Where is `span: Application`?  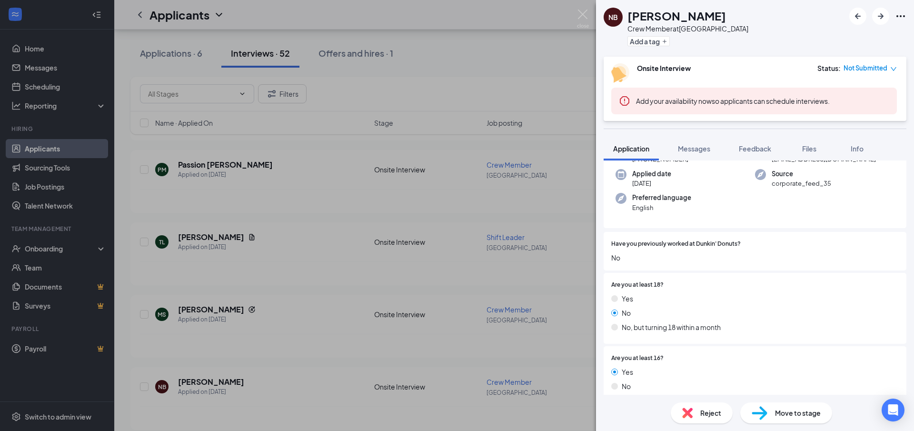
span: Application is located at coordinates (631, 148).